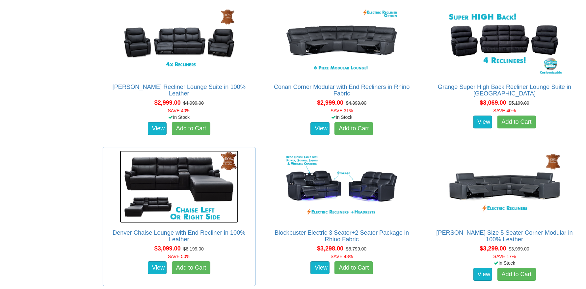 This screenshot has width=586, height=289. I want to click on del: $4,399.00, so click(356, 103).